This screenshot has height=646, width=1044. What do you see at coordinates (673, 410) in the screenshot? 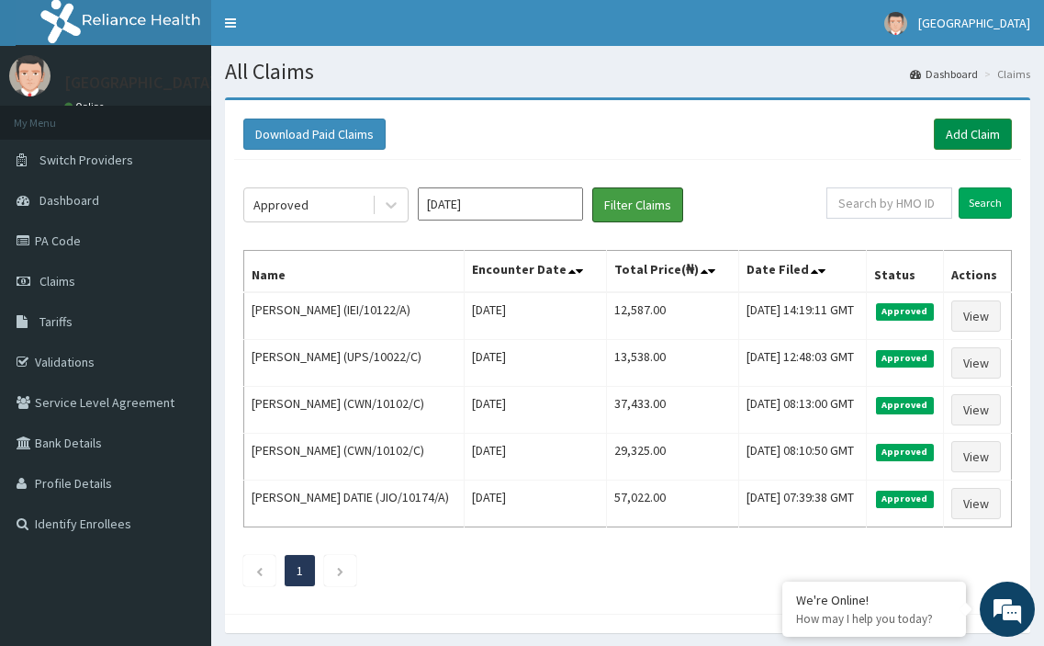
I see `td: 37,433.00` at bounding box center [673, 410].